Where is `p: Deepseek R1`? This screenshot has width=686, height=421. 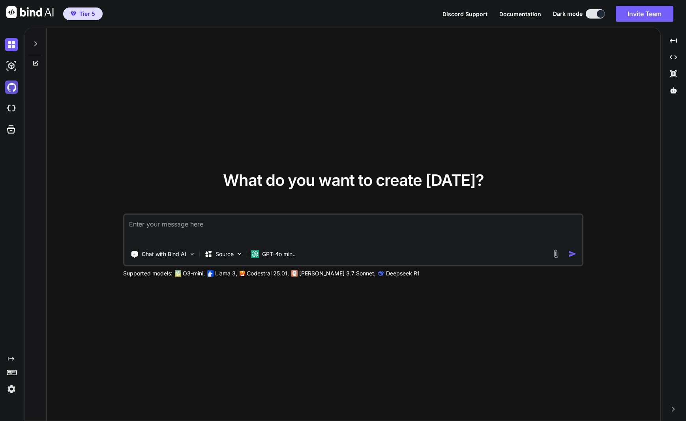
p: Deepseek R1 is located at coordinates (403, 274).